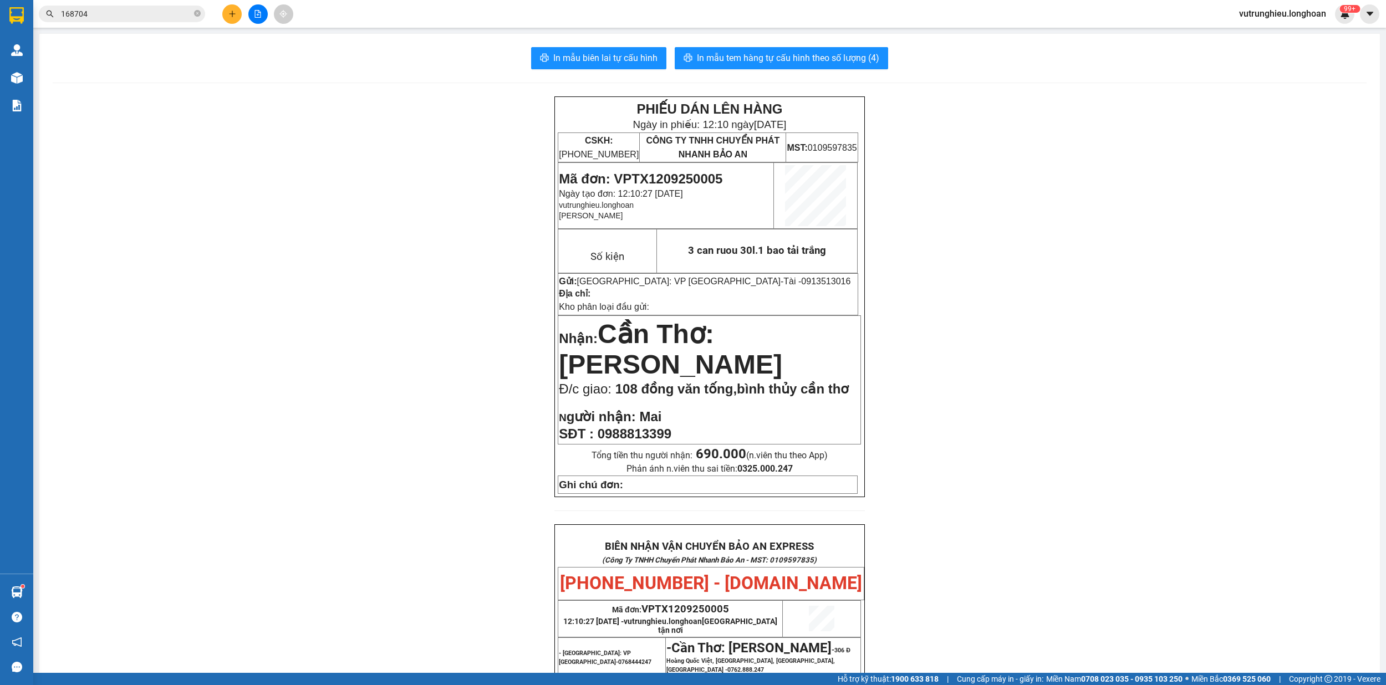  I want to click on span: Ngày in phiếu: 12:10 ngày, so click(709, 124).